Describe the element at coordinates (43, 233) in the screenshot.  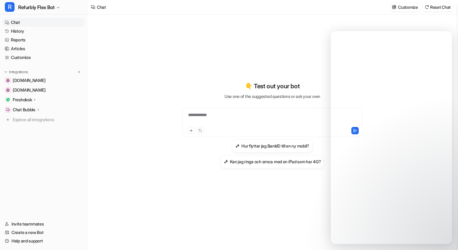
I see `a: Create a new Bot` at that location.